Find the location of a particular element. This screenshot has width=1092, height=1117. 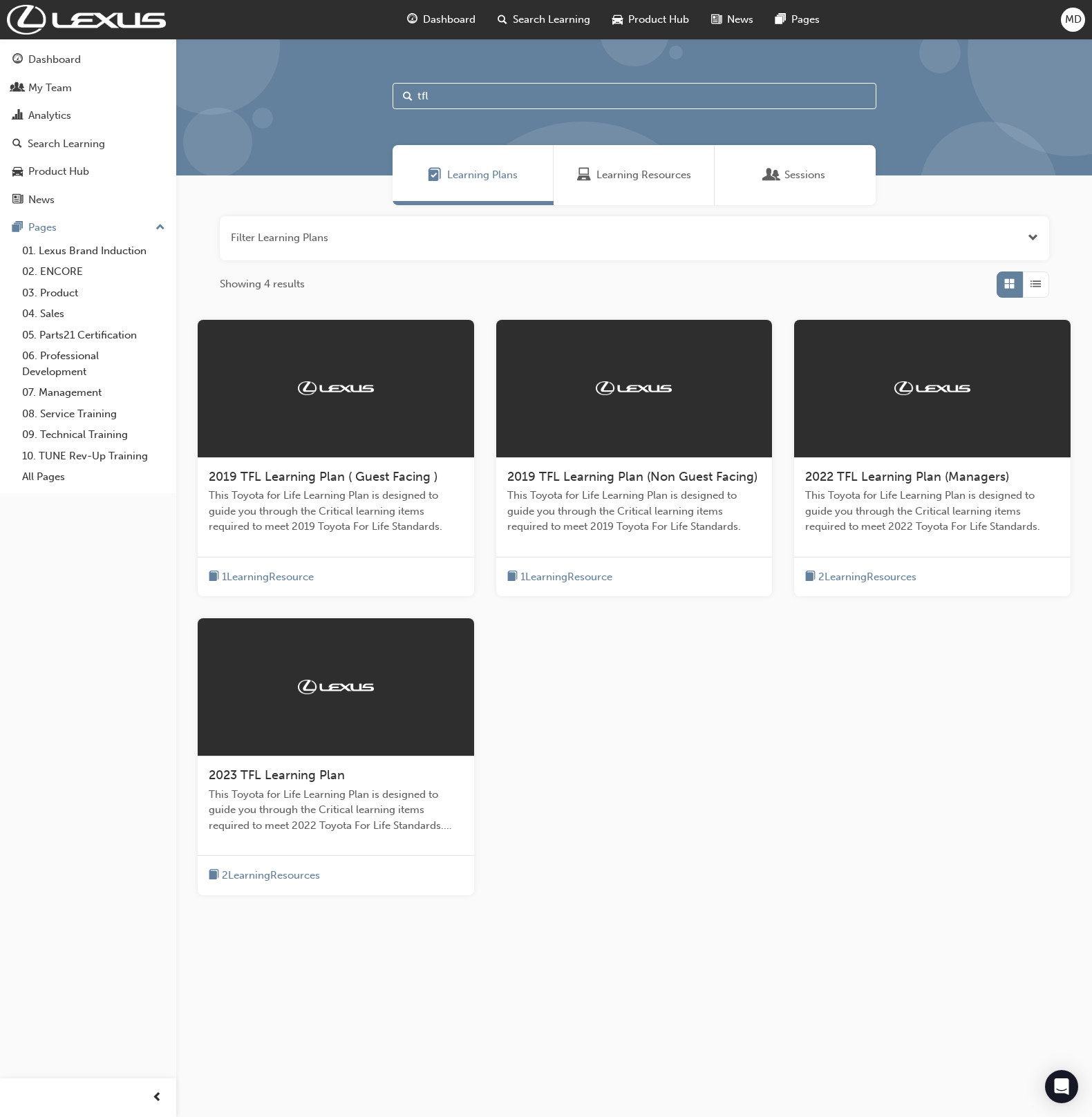

span: Search Learning is located at coordinates (551, 20).